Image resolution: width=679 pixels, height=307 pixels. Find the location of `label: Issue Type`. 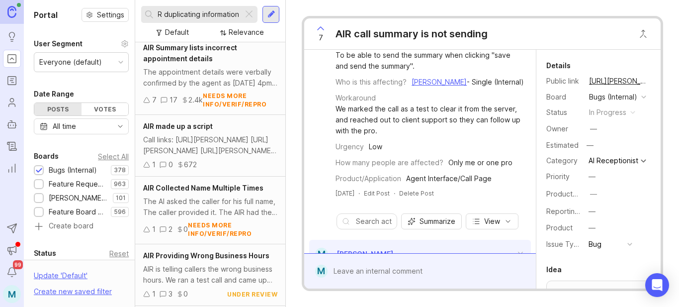

label: Issue Type is located at coordinates (565, 244).